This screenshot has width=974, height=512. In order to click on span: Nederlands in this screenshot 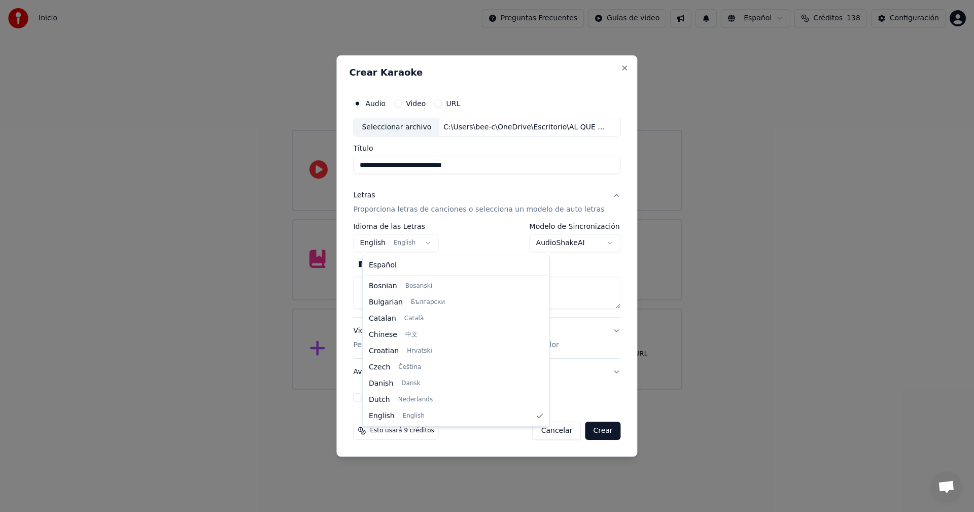, I will do `click(416, 400)`.